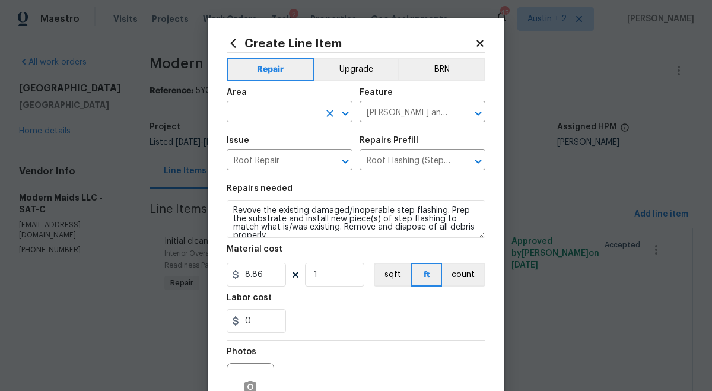 The height and width of the screenshot is (391, 712). I want to click on h5: Area, so click(237, 93).